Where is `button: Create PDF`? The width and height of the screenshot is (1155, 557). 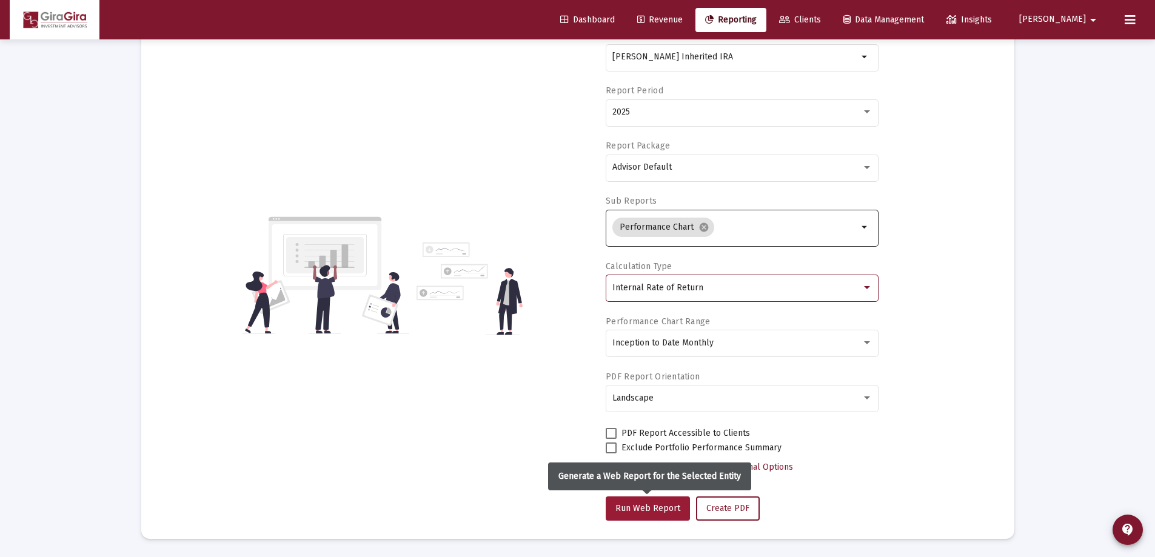
button: Create PDF is located at coordinates (728, 509).